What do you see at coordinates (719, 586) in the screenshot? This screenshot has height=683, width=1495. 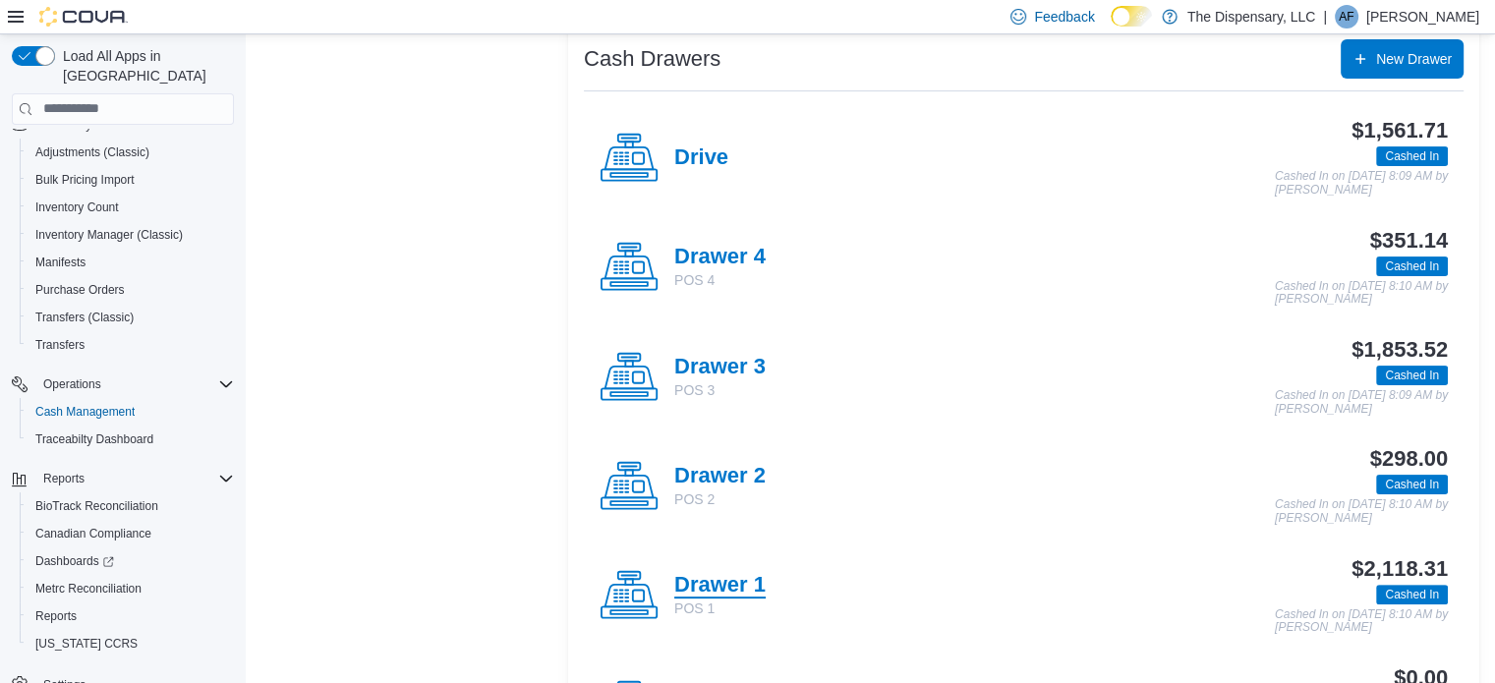 I see `h4: Drawer 1` at bounding box center [719, 586].